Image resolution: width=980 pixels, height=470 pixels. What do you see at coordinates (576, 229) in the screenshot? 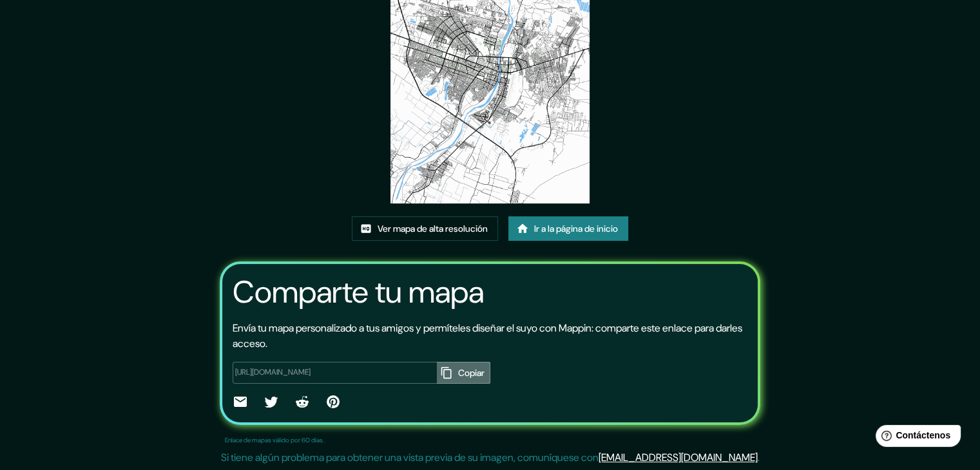
I see `font: Ir a la página de inicio` at bounding box center [576, 229].